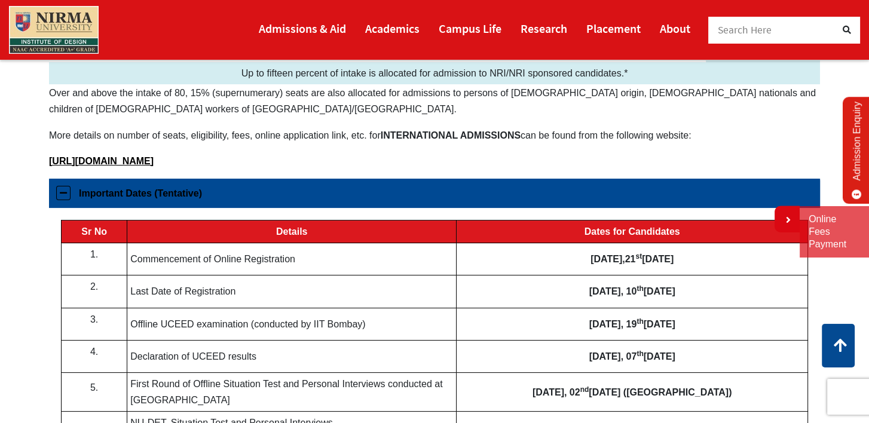 This screenshot has width=869, height=423. Describe the element at coordinates (435, 193) in the screenshot. I see `a: Important Dates (Tentative)` at that location.